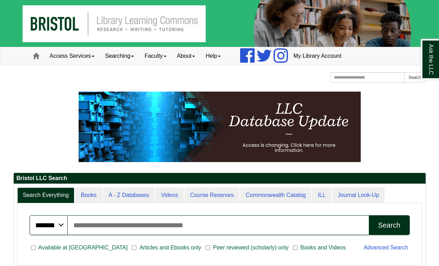 Image resolution: width=439 pixels, height=266 pixels. Describe the element at coordinates (72, 56) in the screenshot. I see `a: Access Services` at that location.